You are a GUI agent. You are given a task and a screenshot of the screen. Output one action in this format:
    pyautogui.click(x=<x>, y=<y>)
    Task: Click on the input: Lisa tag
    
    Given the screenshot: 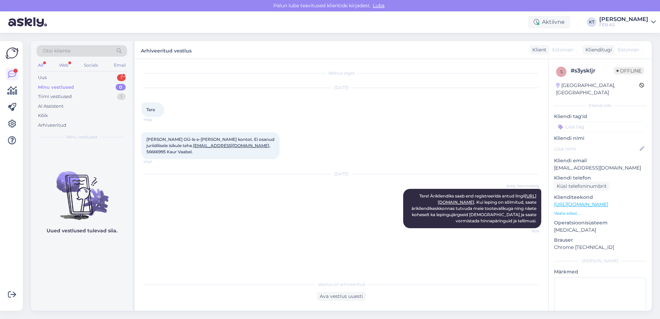 What is the action you would take?
    pyautogui.click(x=600, y=127)
    